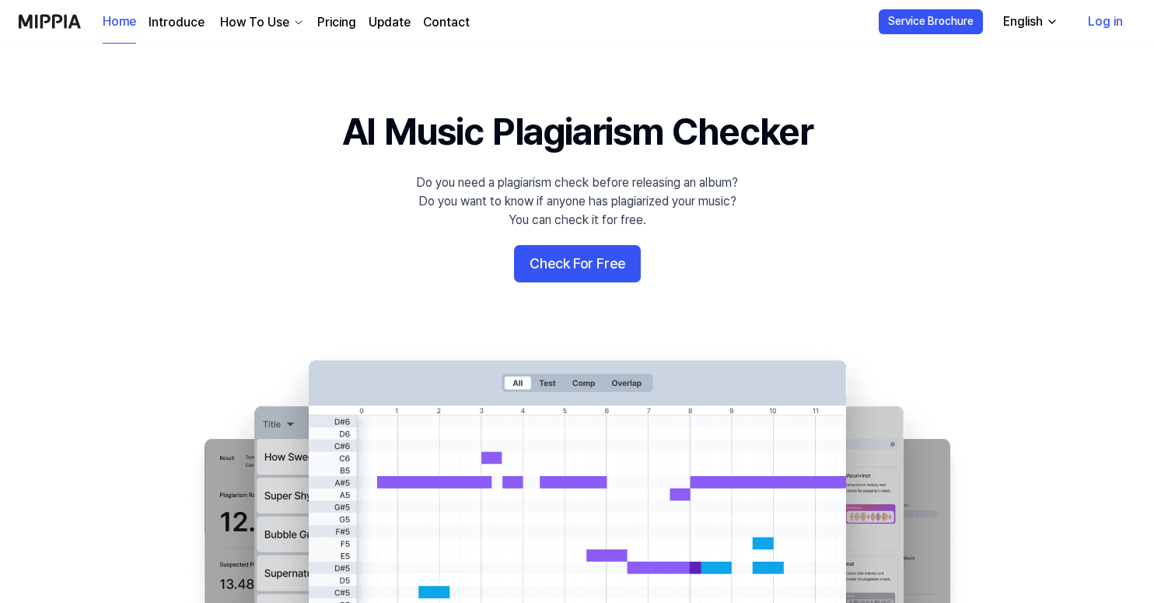  What do you see at coordinates (577, 201) in the screenshot?
I see `div: Do you need a plagiarism check before releasing an album? Do you want to know if anyone has plagi...` at bounding box center [577, 201].